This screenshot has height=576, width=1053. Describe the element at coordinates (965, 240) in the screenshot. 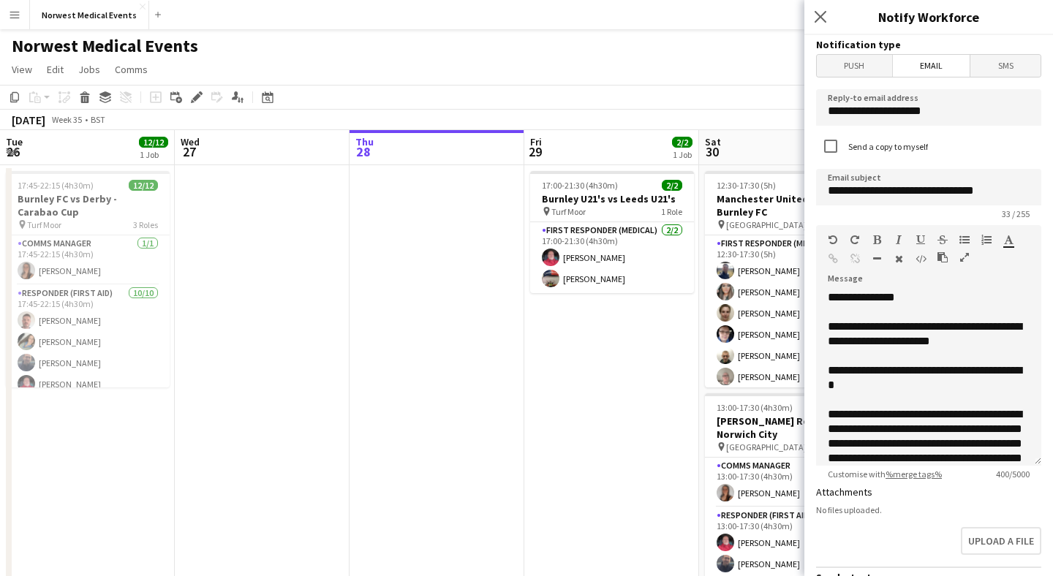

I see `button: Unordered List` at that location.